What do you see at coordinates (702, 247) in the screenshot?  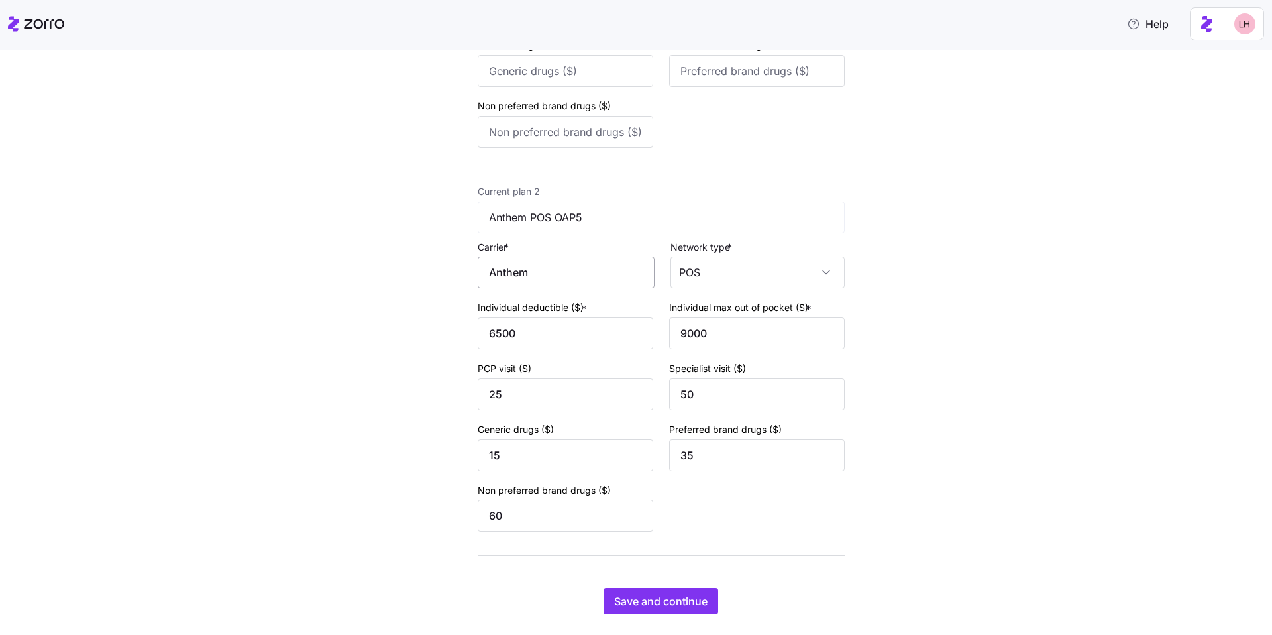 I see `label: Network type` at bounding box center [702, 247].